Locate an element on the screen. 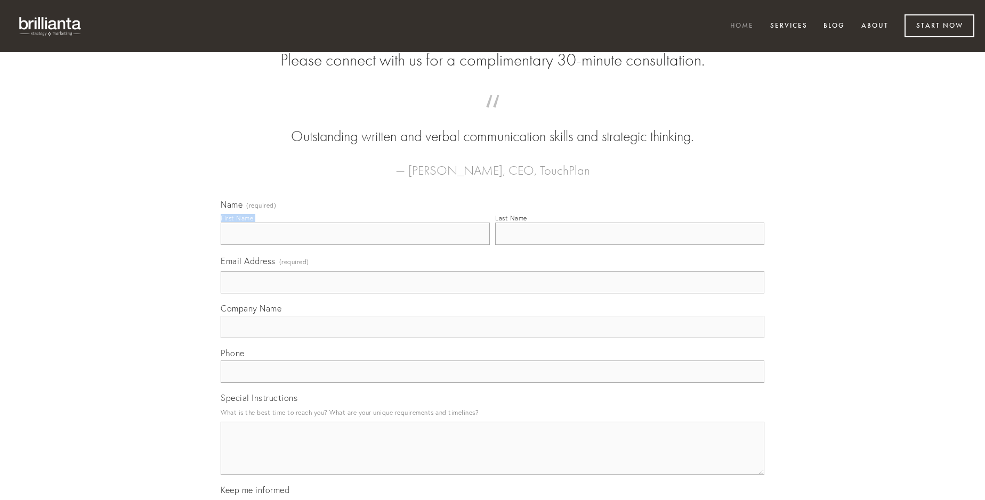 This screenshot has width=985, height=500. h2: Please connect with us for a complimentary 30-minute consultation. is located at coordinates (492, 60).